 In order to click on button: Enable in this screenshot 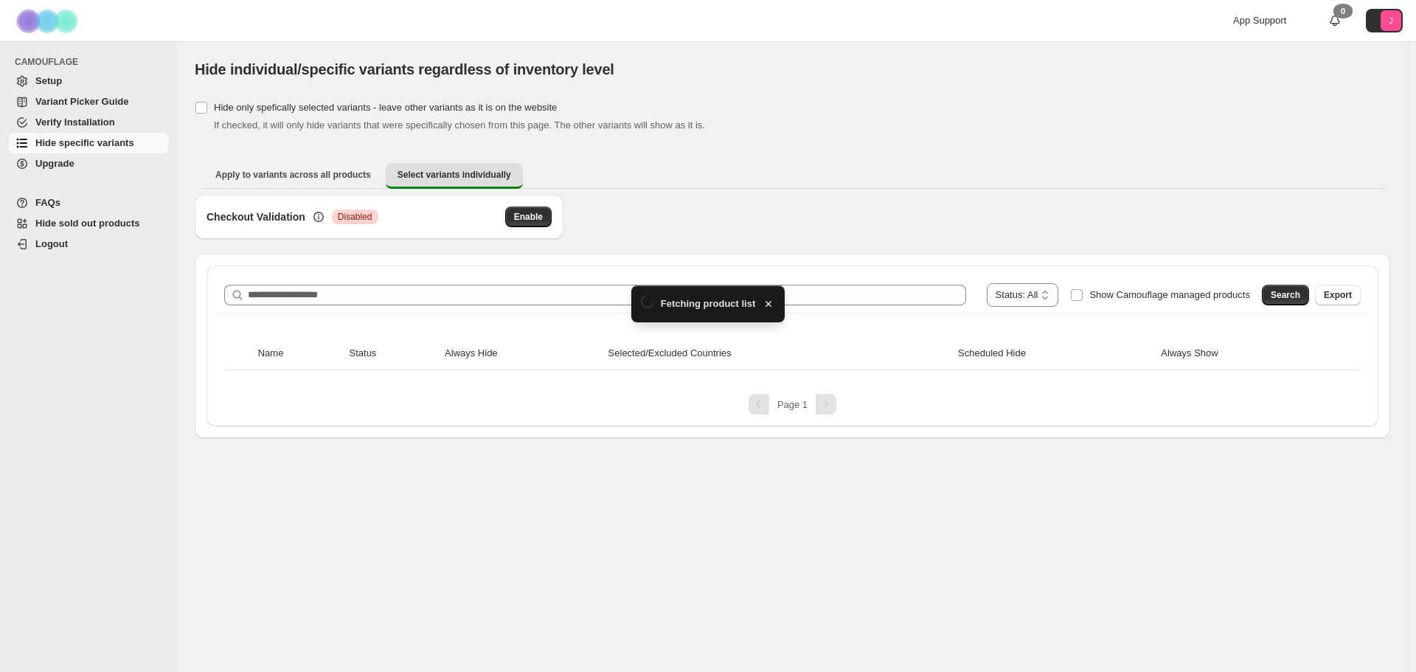, I will do `click(528, 217)`.